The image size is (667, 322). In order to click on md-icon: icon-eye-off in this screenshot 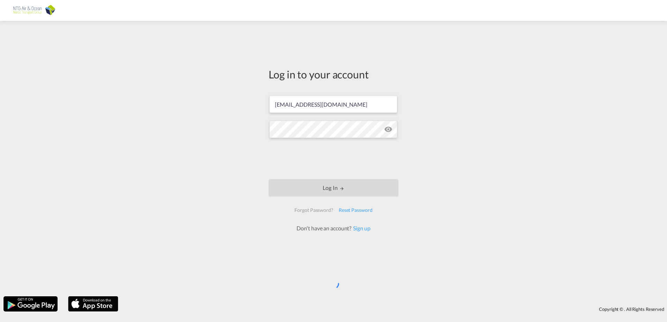, I will do `click(388, 129)`.